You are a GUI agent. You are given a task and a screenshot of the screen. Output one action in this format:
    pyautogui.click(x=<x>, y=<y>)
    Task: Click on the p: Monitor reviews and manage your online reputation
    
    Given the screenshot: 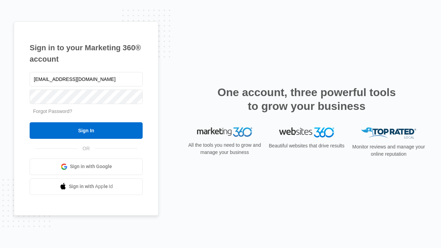 What is the action you would take?
    pyautogui.click(x=389, y=151)
    